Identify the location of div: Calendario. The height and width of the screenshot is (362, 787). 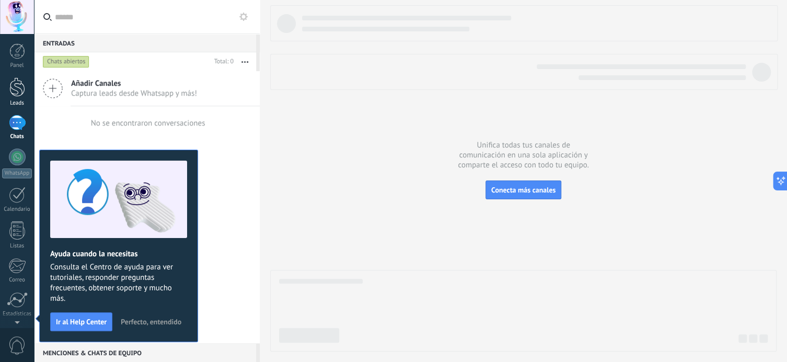
(17, 209).